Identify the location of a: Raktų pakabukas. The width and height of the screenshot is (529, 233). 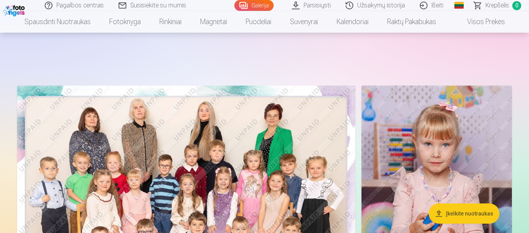
(411, 22).